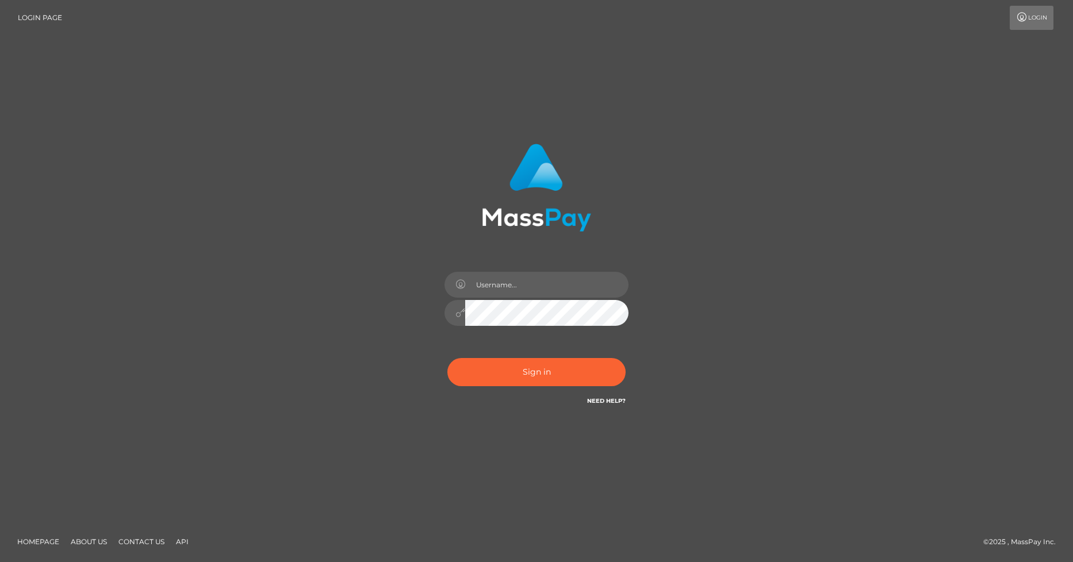 The height and width of the screenshot is (562, 1073). I want to click on a: About Us, so click(89, 542).